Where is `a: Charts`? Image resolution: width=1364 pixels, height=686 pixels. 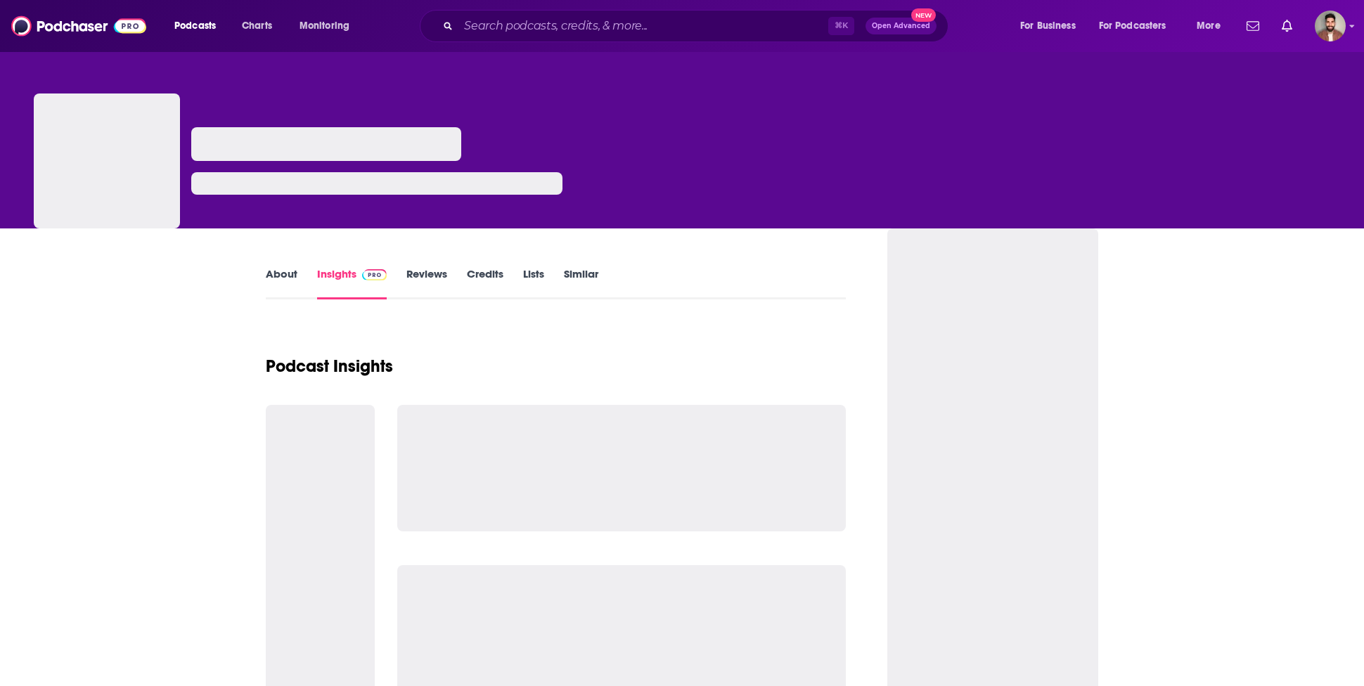 a: Charts is located at coordinates (257, 26).